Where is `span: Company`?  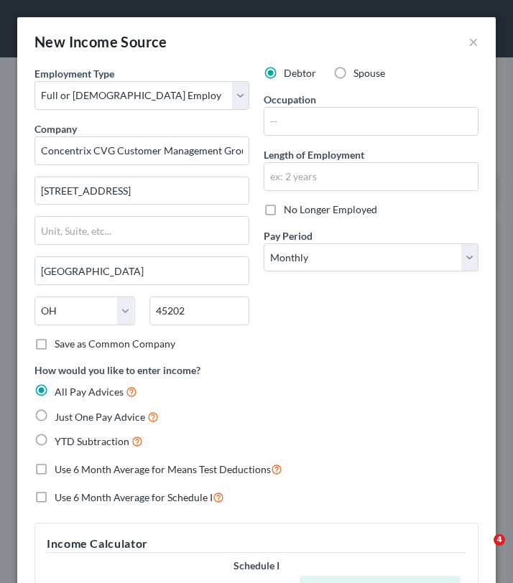 span: Company is located at coordinates (55, 128).